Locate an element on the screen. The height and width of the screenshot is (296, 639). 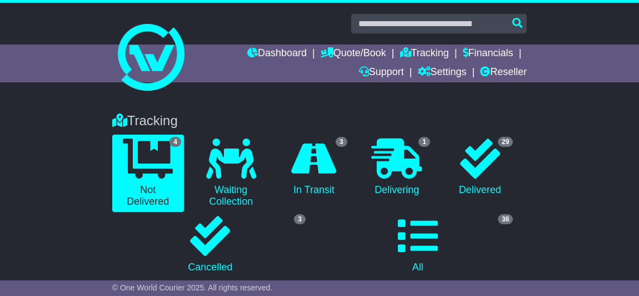
div: Tracking is located at coordinates (319, 121).